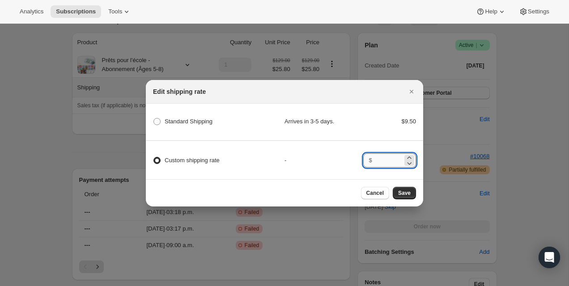 The height and width of the screenshot is (286, 569). Describe the element at coordinates (179, 92) in the screenshot. I see `h2: Edit shipping rate` at that location.